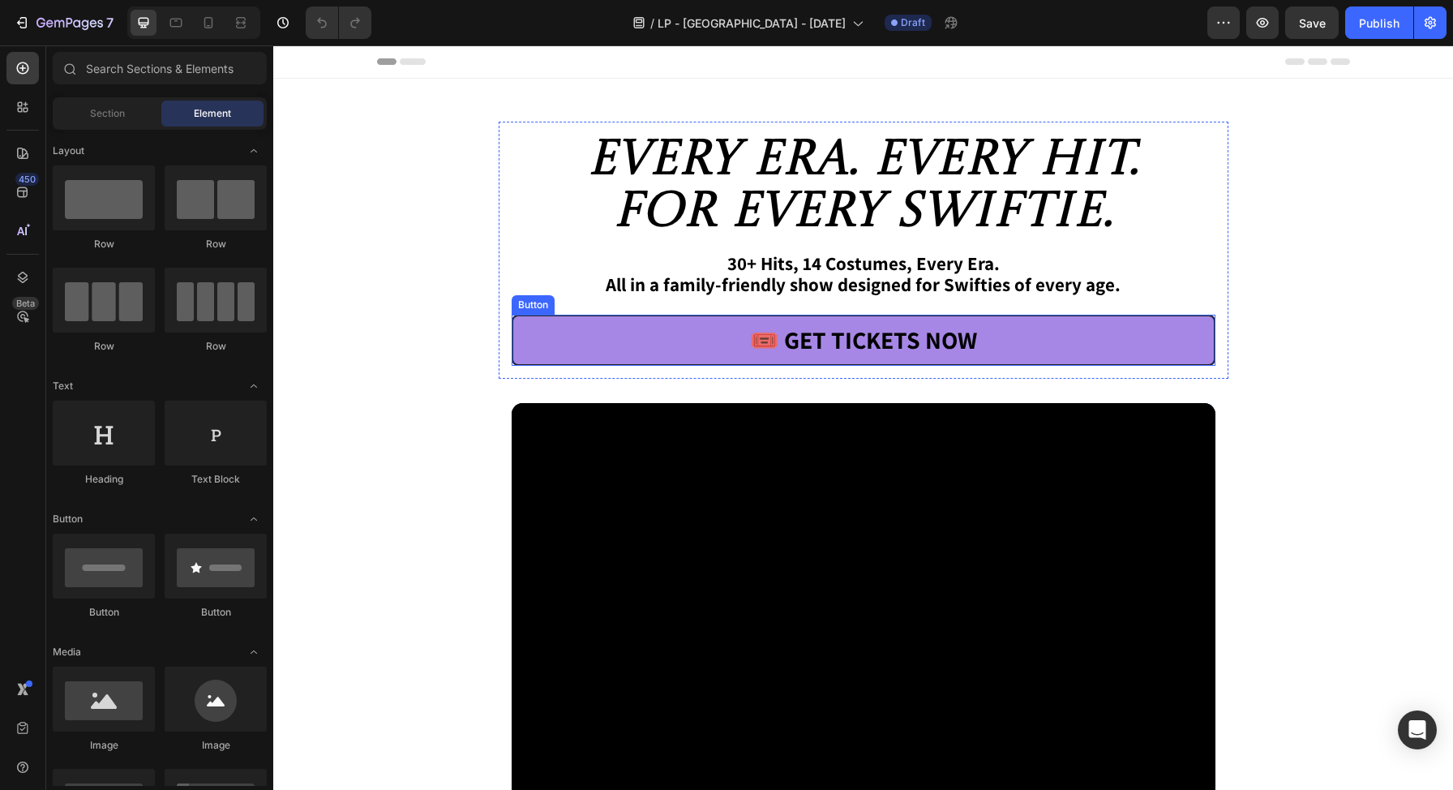 This screenshot has width=1453, height=790. Describe the element at coordinates (63, 23) in the screenshot. I see `button: 7` at that location.